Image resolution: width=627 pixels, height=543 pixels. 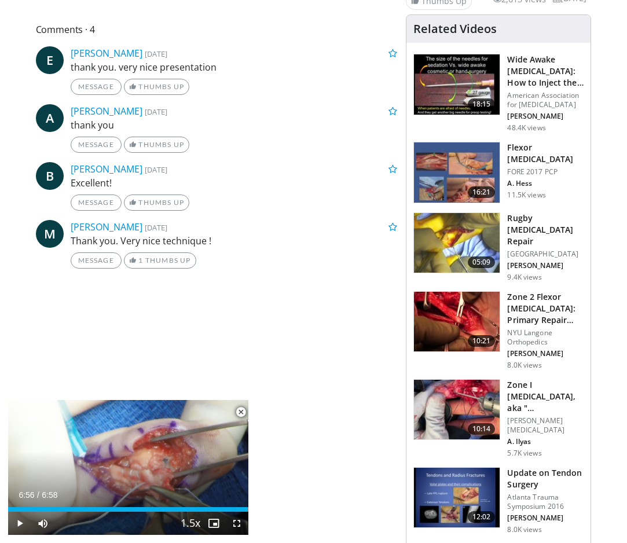 I want to click on span: 10:14, so click(x=482, y=429).